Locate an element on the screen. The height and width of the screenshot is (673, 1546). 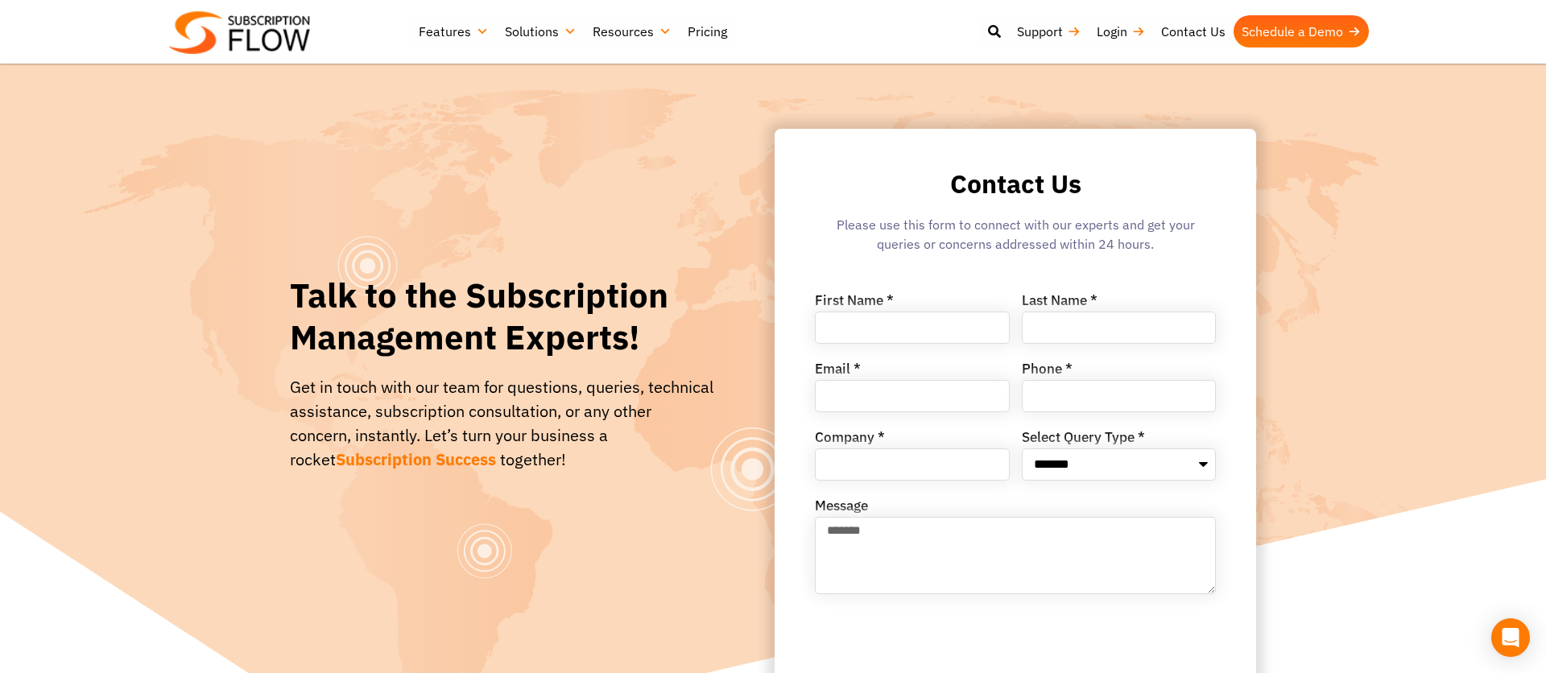
a: Schedule a Demo is located at coordinates (1301, 31).